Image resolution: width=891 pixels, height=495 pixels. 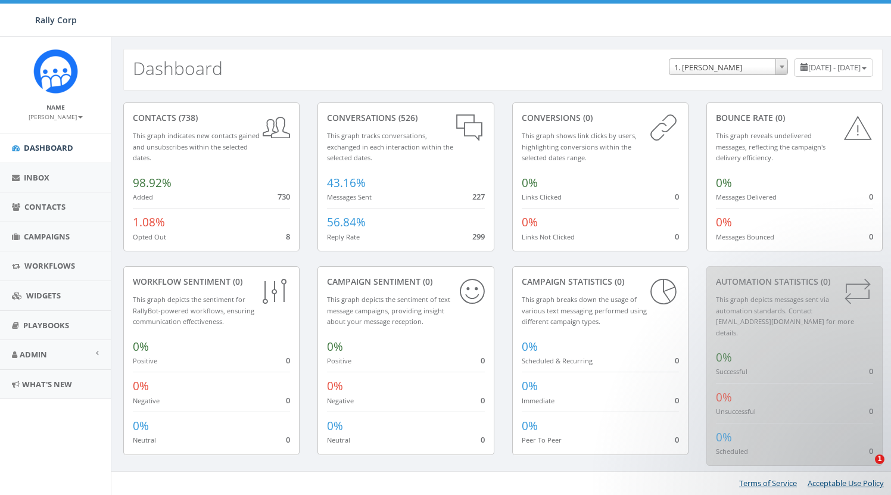 What do you see at coordinates (389, 310) in the screenshot?
I see `small: This graph depicts the sentiment of text message campaigns, providing insight about your message ...` at bounding box center [389, 310].